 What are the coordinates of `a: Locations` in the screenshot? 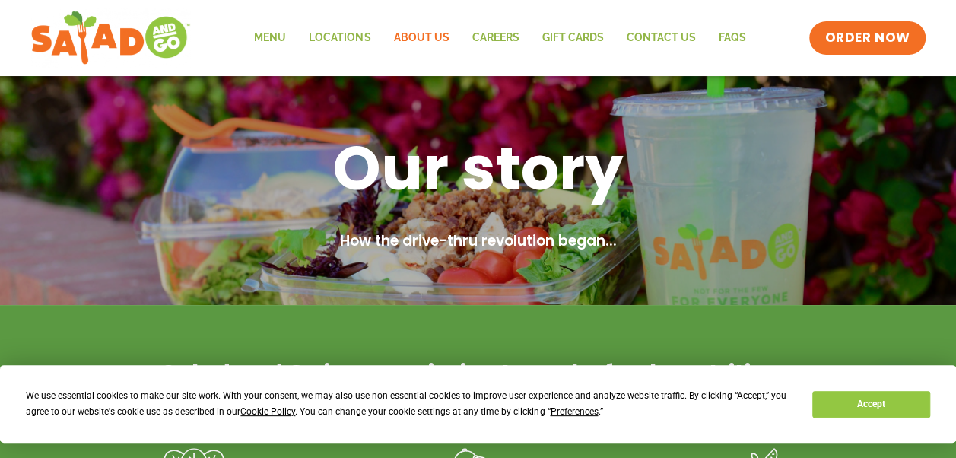 It's located at (339, 38).